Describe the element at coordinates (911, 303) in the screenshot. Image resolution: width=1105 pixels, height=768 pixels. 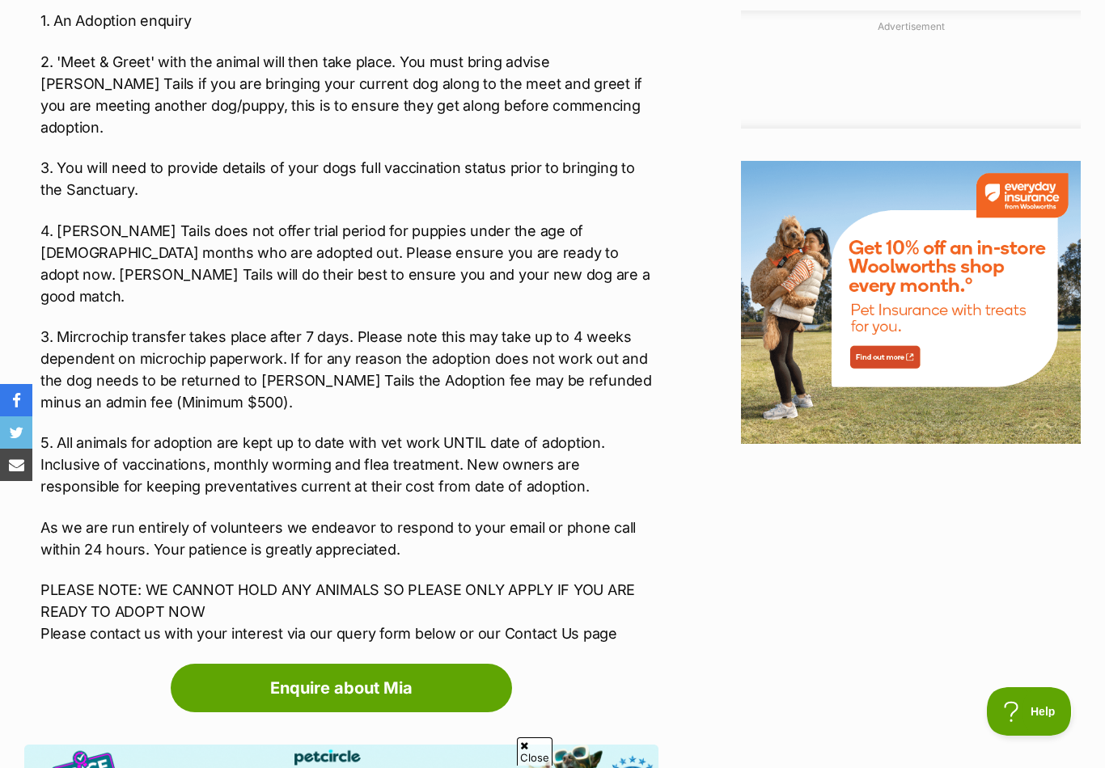
I see `img: Everyday Insurance by Woolworths promotional banner` at that location.